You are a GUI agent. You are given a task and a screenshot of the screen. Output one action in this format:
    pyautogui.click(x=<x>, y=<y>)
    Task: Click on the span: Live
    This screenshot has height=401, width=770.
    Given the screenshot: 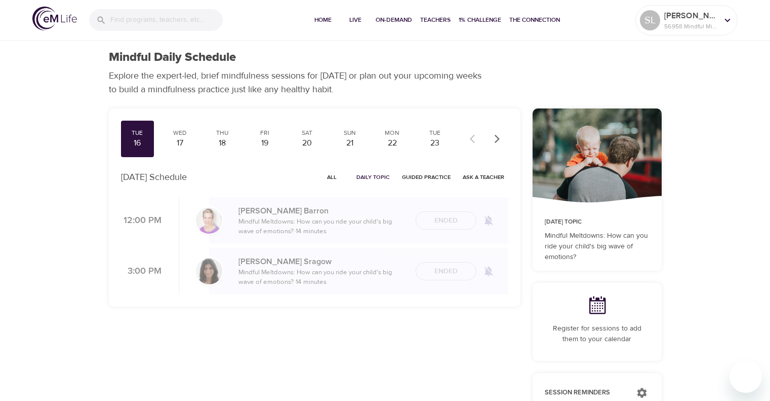 What is the action you would take?
    pyautogui.click(x=356, y=20)
    